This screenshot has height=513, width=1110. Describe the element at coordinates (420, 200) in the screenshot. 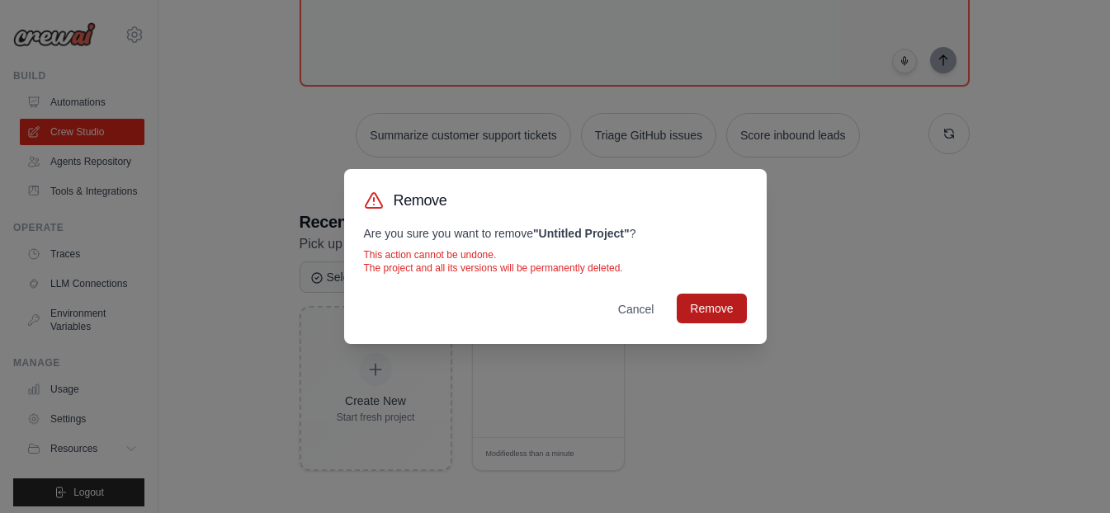

I see `h3: Remove` at that location.